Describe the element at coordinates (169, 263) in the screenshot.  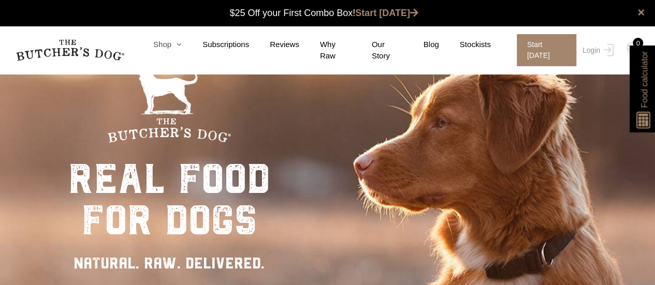
I see `div: NATURAL. RAW. DELIVERED.` at that location.